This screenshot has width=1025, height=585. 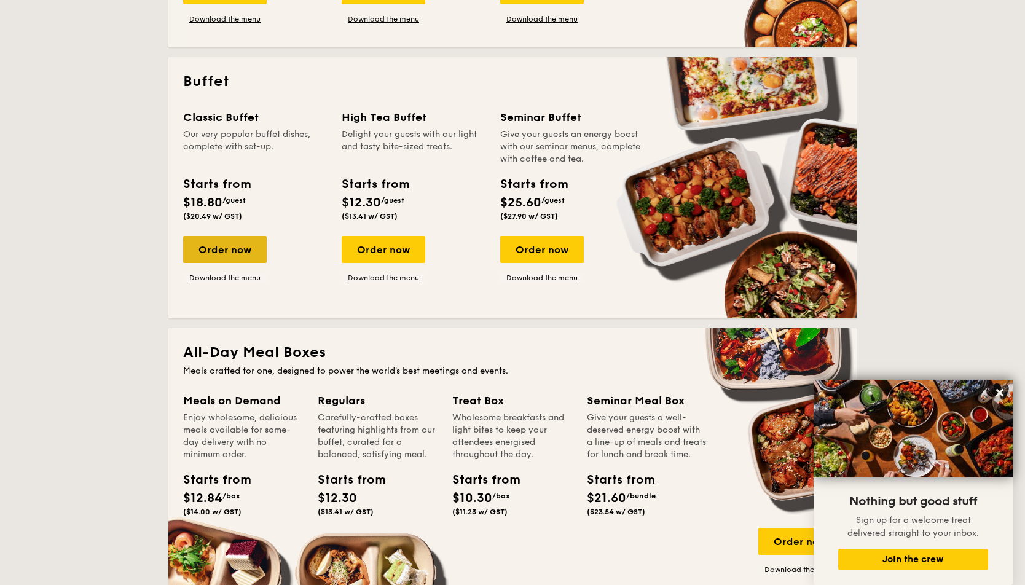 I want to click on div: Give your guests an energy boost with our seminar menus, complete with coffee and tea., so click(x=572, y=147).